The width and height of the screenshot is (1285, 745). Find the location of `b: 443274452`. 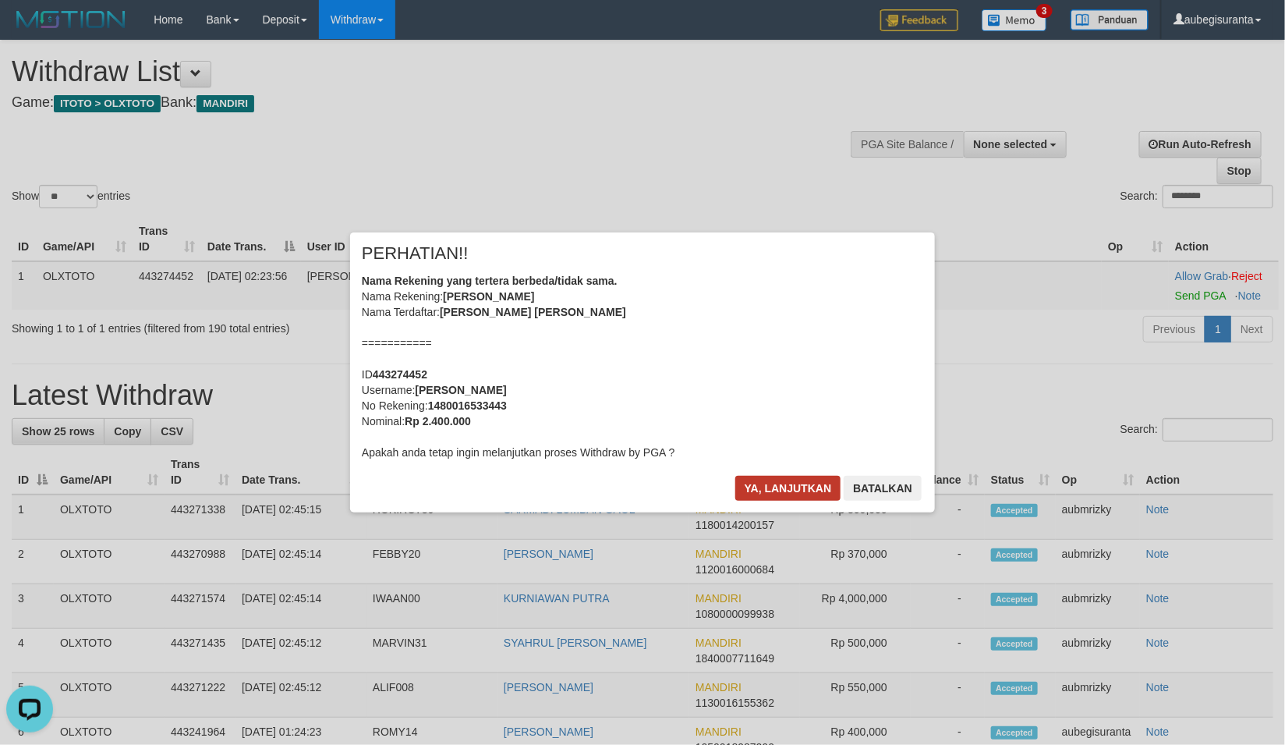

b: 443274452 is located at coordinates (400, 374).